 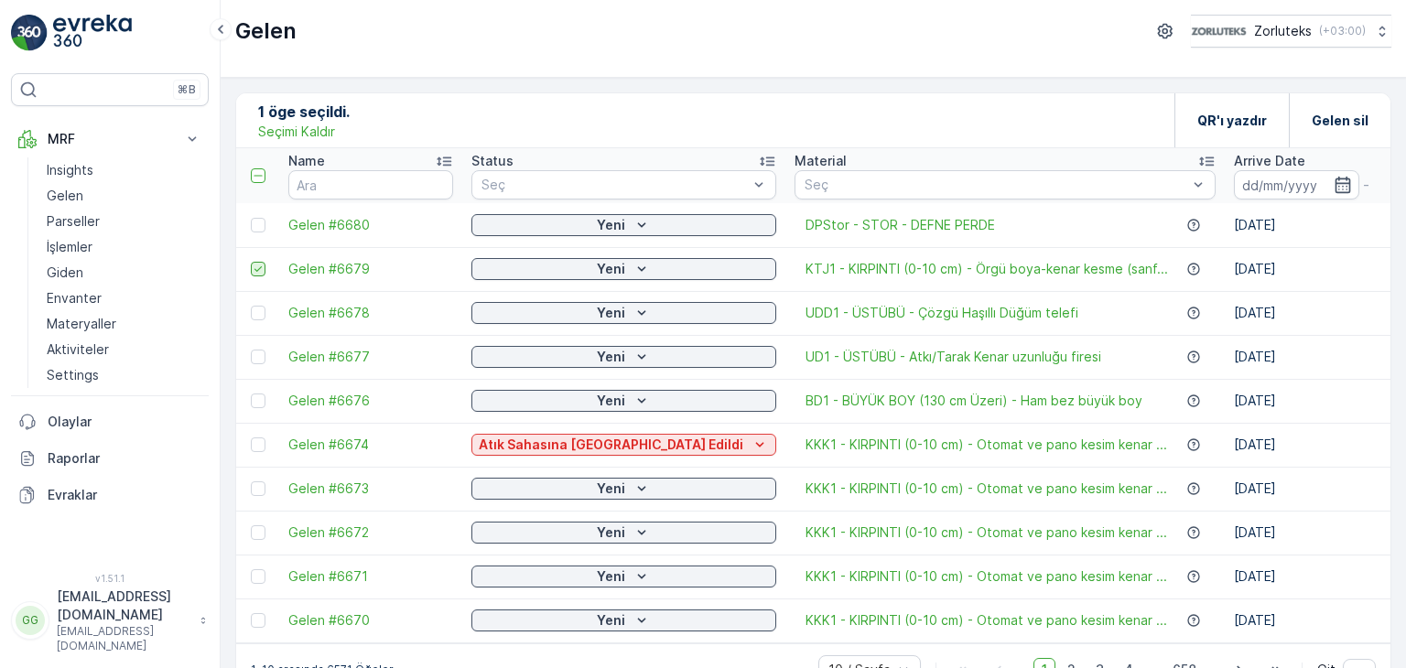 I want to click on span: Gelen #6672, so click(x=371, y=533).